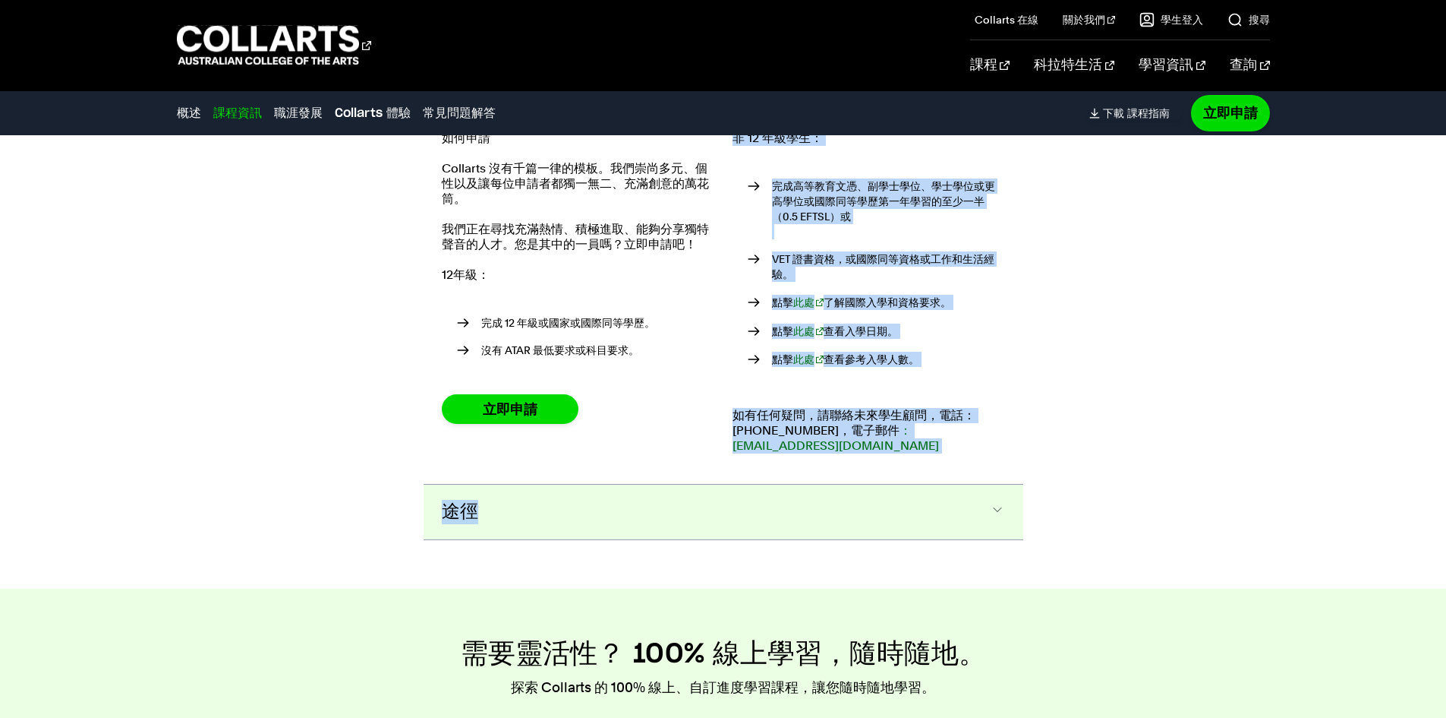 The height and width of the screenshot is (718, 1446). Describe the element at coordinates (778, 137) in the screenshot. I see `font: 非 12 年級學生：` at that location.